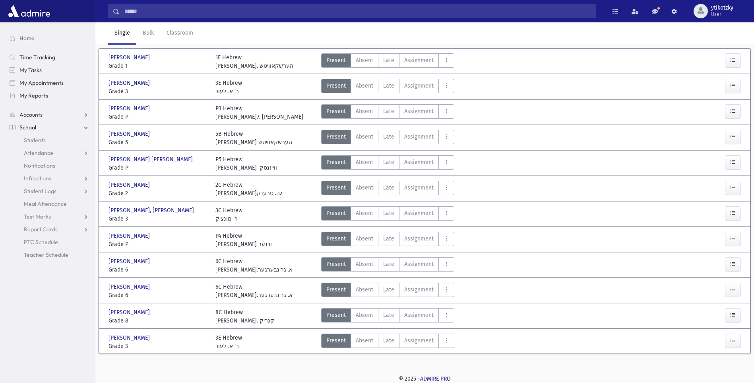  What do you see at coordinates (425, 378) in the screenshot?
I see `div: © 2025 -` at bounding box center [425, 378].